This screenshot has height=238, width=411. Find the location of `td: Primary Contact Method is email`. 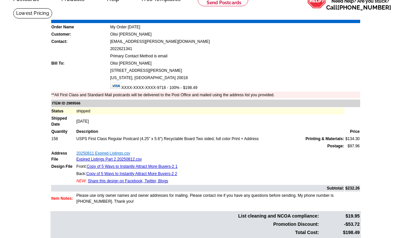

td: Primary Contact Method is email is located at coordinates (235, 56).